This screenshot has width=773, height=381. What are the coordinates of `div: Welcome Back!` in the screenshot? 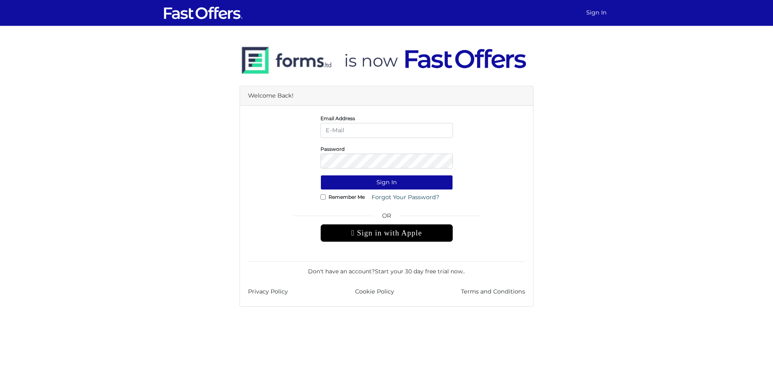 It's located at (387, 96).